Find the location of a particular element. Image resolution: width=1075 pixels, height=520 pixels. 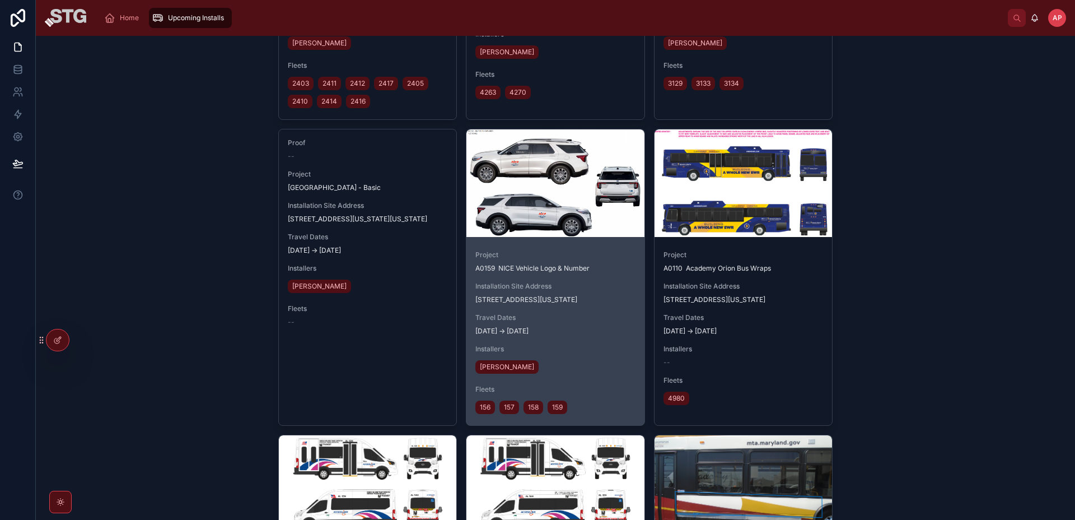

span: 4270 is located at coordinates (518, 92).